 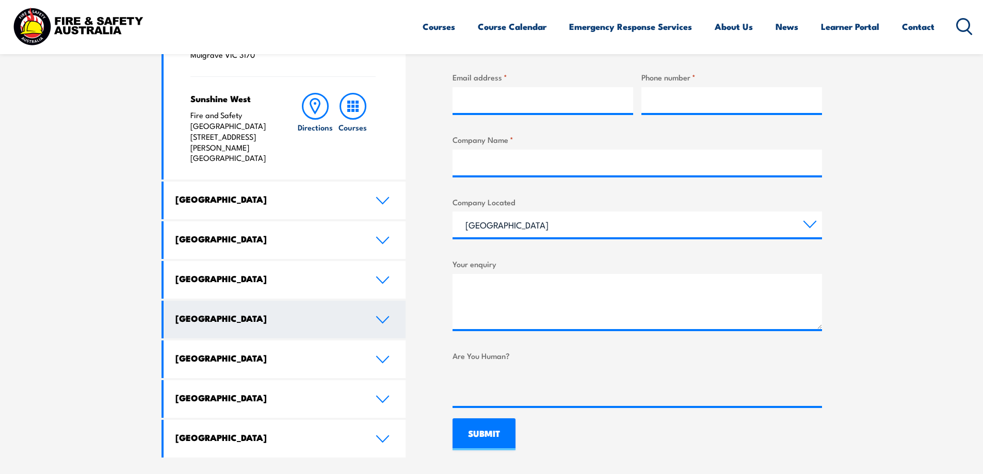 What do you see at coordinates (637, 355) in the screenshot?
I see `label: Are You Human?` at bounding box center [637, 355].